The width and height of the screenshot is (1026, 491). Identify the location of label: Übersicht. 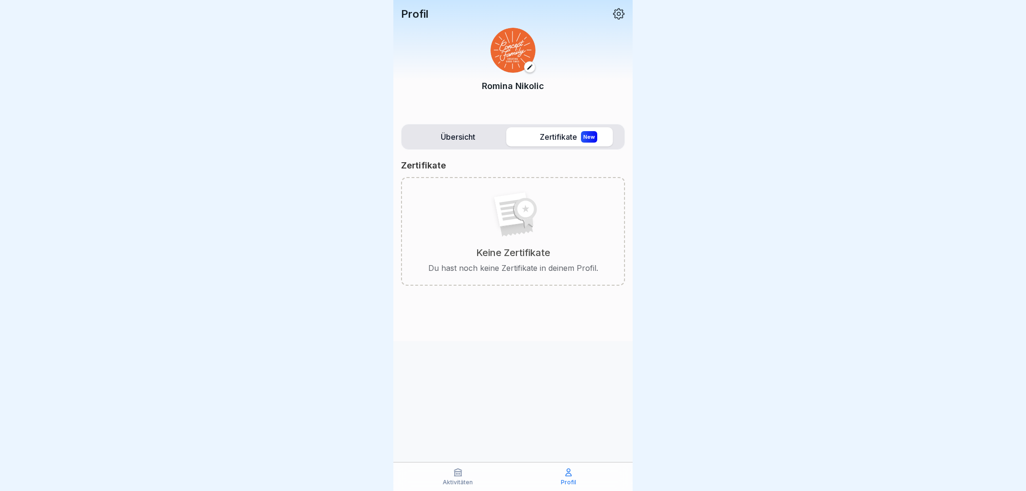
(458, 137).